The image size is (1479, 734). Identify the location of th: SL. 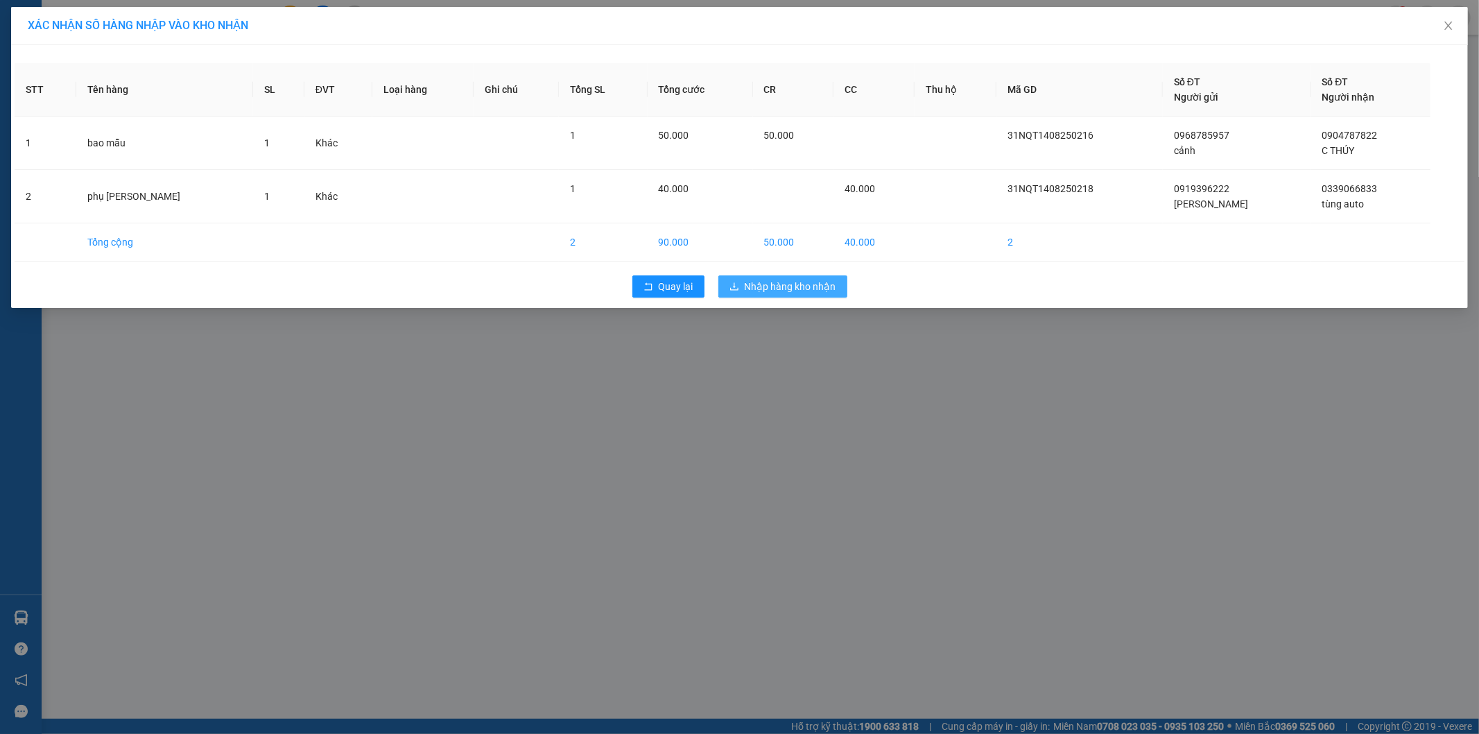
(279, 89).